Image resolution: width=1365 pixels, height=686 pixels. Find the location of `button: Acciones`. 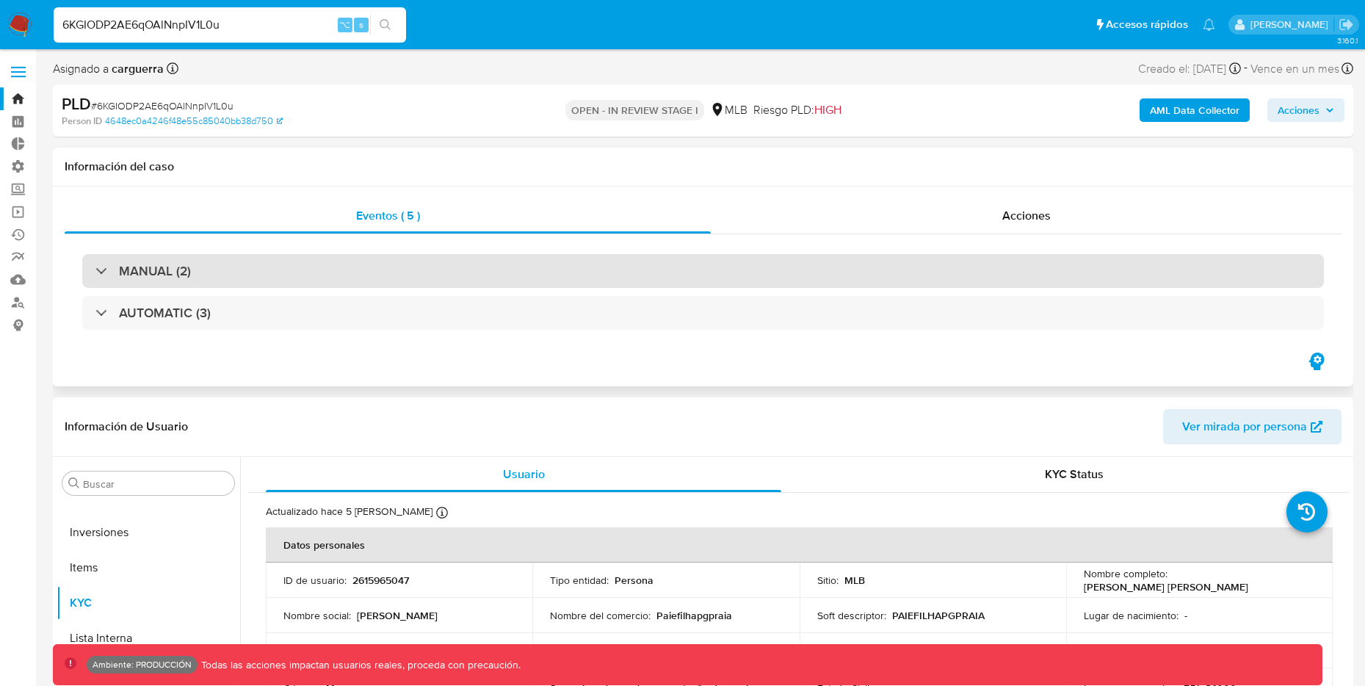

button: Acciones is located at coordinates (1306, 110).